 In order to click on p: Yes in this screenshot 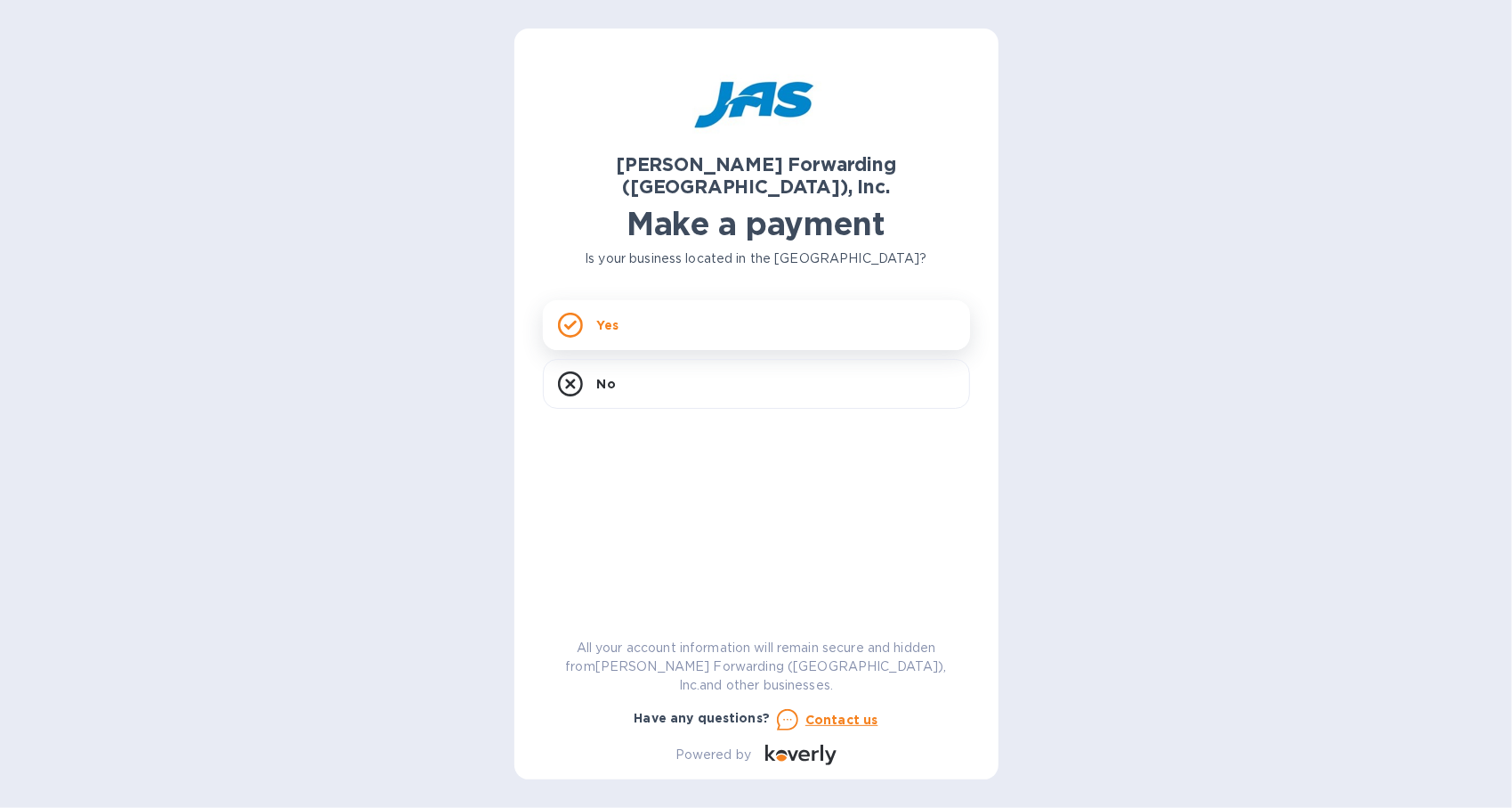, I will do `click(607, 325)`.